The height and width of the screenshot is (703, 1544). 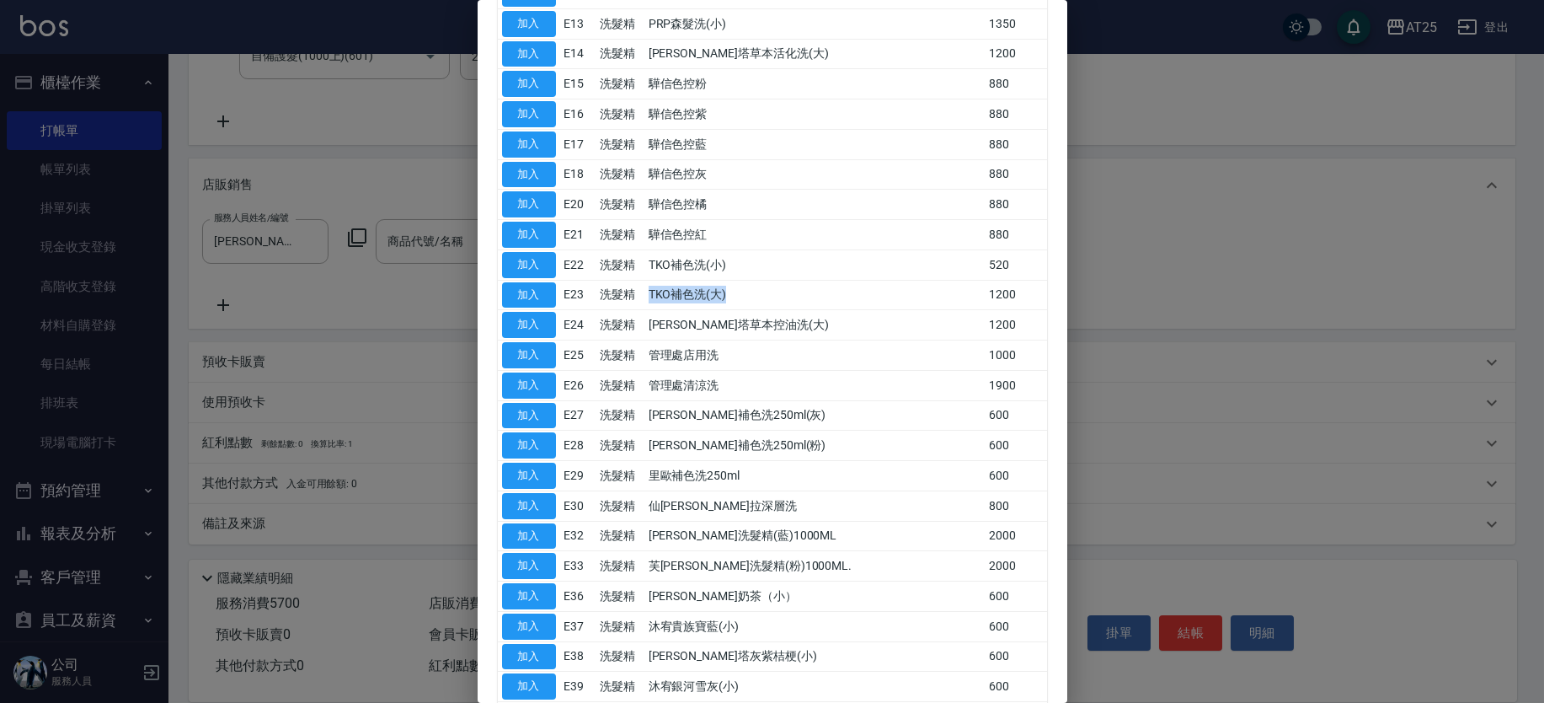 I want to click on td: E15, so click(x=578, y=84).